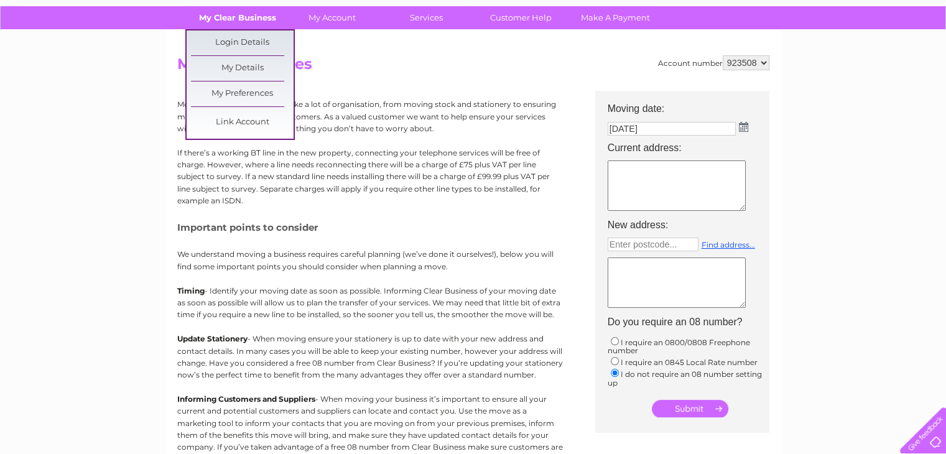 This screenshot has height=454, width=946. What do you see at coordinates (847, 57) in the screenshot?
I see `a: Blog` at bounding box center [847, 57].